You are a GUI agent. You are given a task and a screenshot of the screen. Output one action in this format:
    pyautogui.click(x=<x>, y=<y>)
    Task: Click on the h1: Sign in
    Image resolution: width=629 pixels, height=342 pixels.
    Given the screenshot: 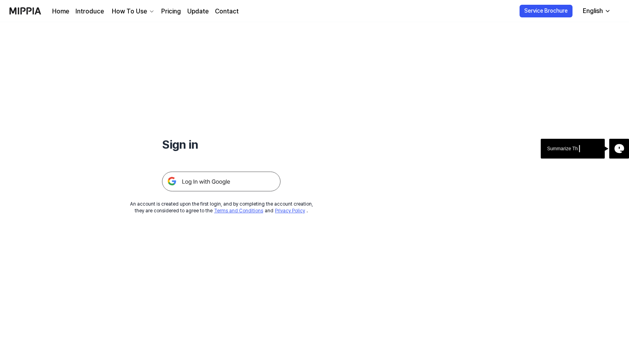 What is the action you would take?
    pyautogui.click(x=221, y=144)
    